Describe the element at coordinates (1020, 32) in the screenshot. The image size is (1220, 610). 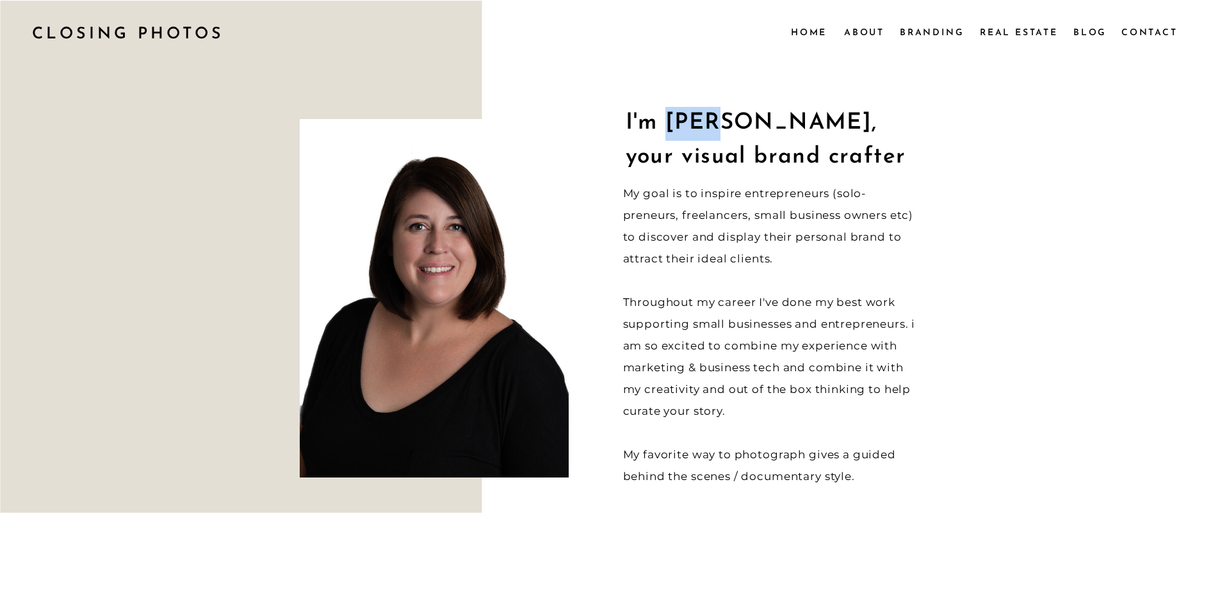
I see `a: Real Estate` at that location.